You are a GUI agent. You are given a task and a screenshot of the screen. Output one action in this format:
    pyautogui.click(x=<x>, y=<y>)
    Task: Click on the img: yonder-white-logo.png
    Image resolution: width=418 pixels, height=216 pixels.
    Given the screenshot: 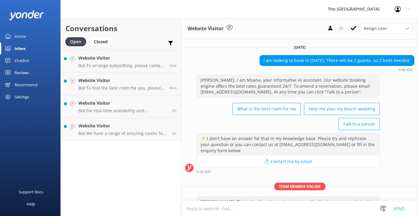 What is the action you would take?
    pyautogui.click(x=26, y=15)
    